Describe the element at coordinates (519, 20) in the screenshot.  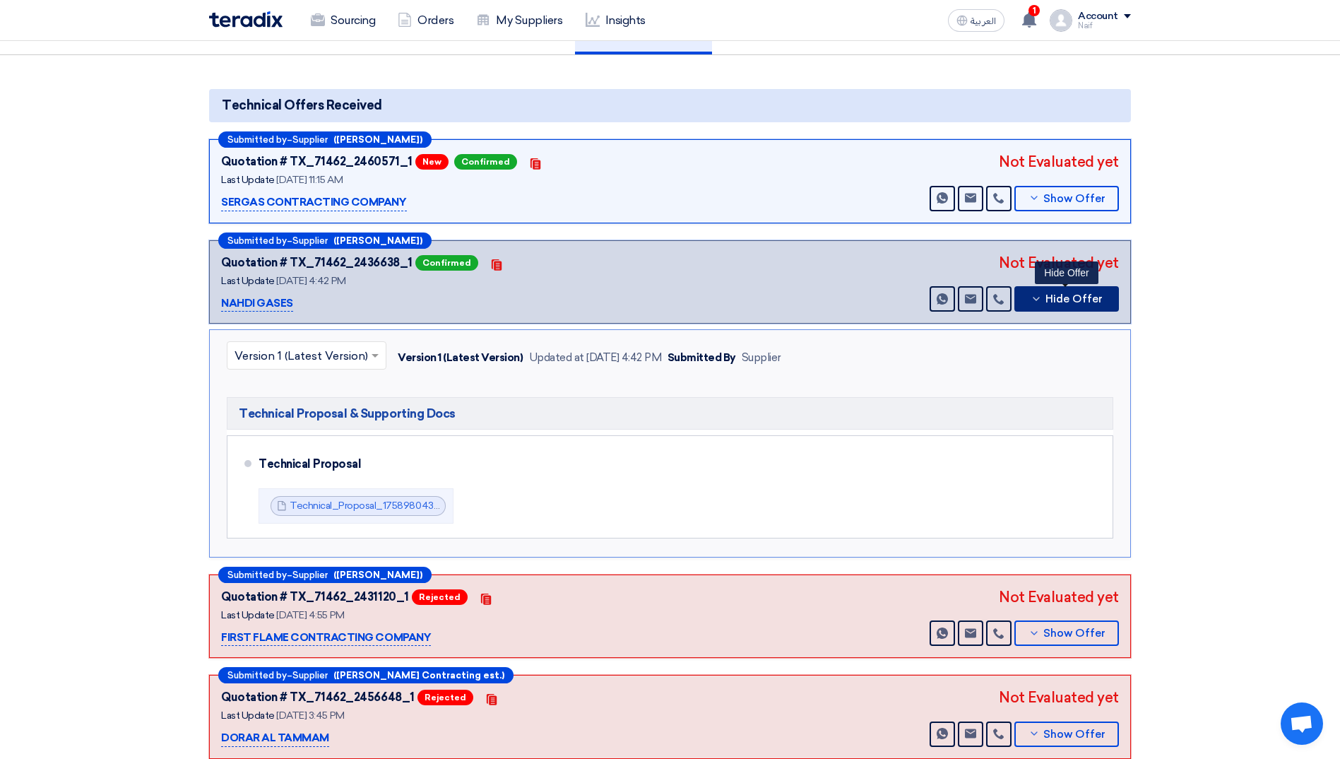
I see `a: My Suppliers` at that location.